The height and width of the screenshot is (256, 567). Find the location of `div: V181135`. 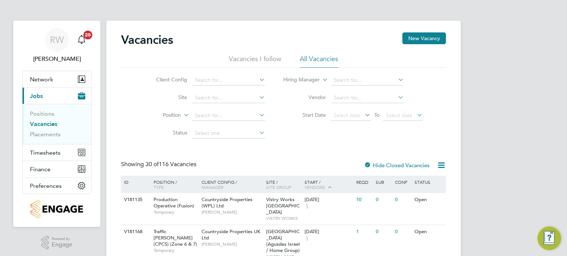

div: V181135 is located at coordinates (135, 200).